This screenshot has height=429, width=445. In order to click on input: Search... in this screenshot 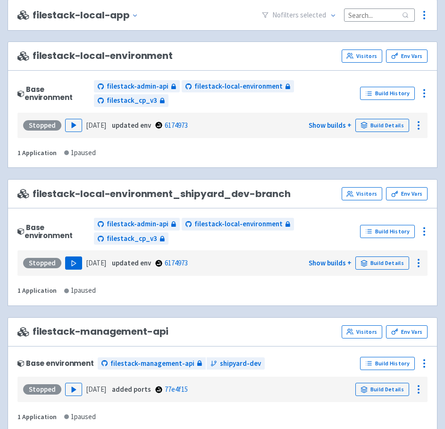, I will do `click(379, 15)`.